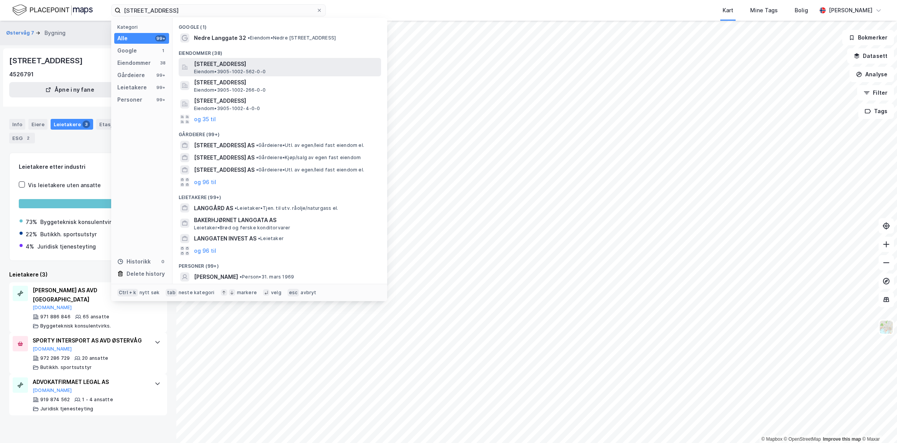 Image resolution: width=897 pixels, height=443 pixels. Describe the element at coordinates (55, 358) in the screenshot. I see `div: 972 286 729` at that location.